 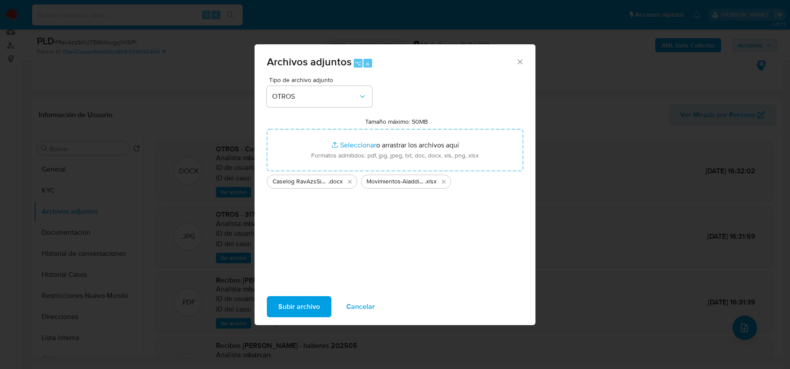 I want to click on label: Tamaño máximo: 50MB, so click(x=396, y=122).